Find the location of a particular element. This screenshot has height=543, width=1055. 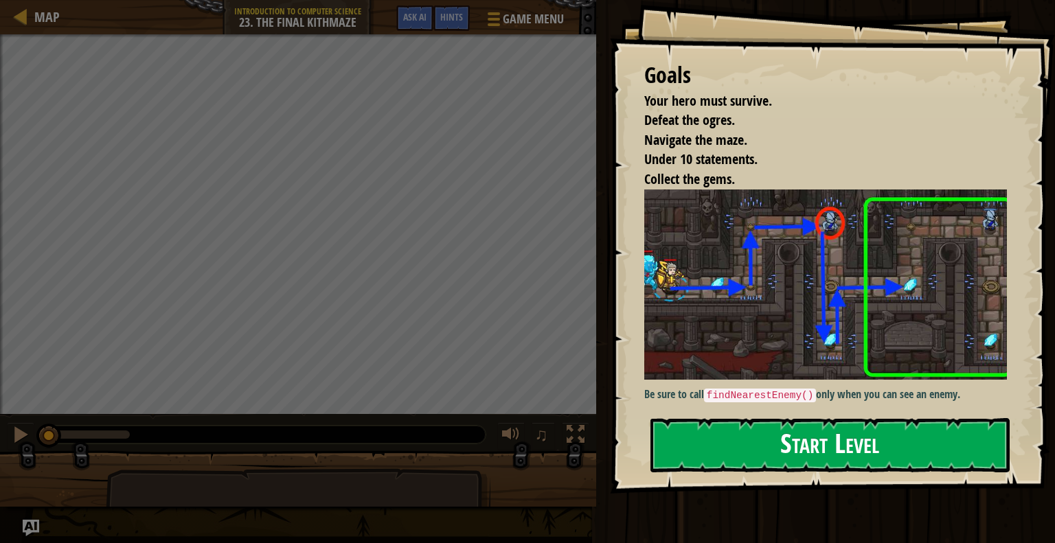

span: Ask AI is located at coordinates (415, 16).